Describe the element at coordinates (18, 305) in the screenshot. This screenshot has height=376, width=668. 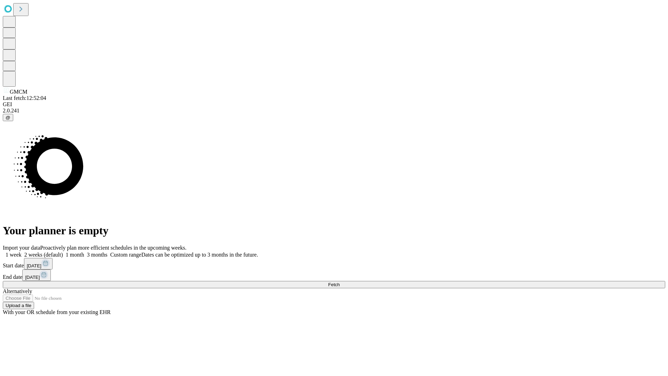
I see `button: Upload a file` at that location.